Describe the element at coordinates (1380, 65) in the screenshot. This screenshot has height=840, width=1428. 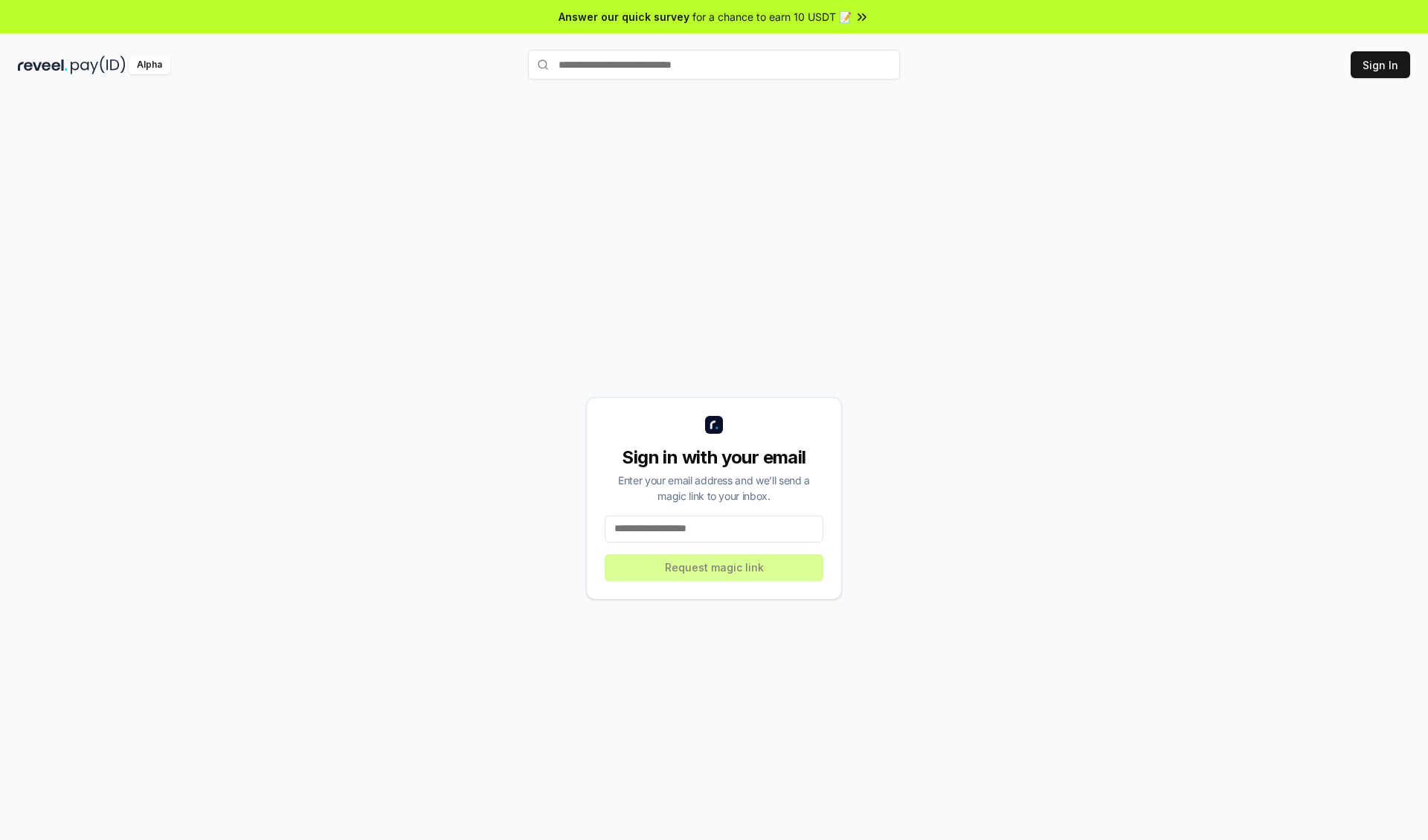
I see `button: Sign In` at that location.